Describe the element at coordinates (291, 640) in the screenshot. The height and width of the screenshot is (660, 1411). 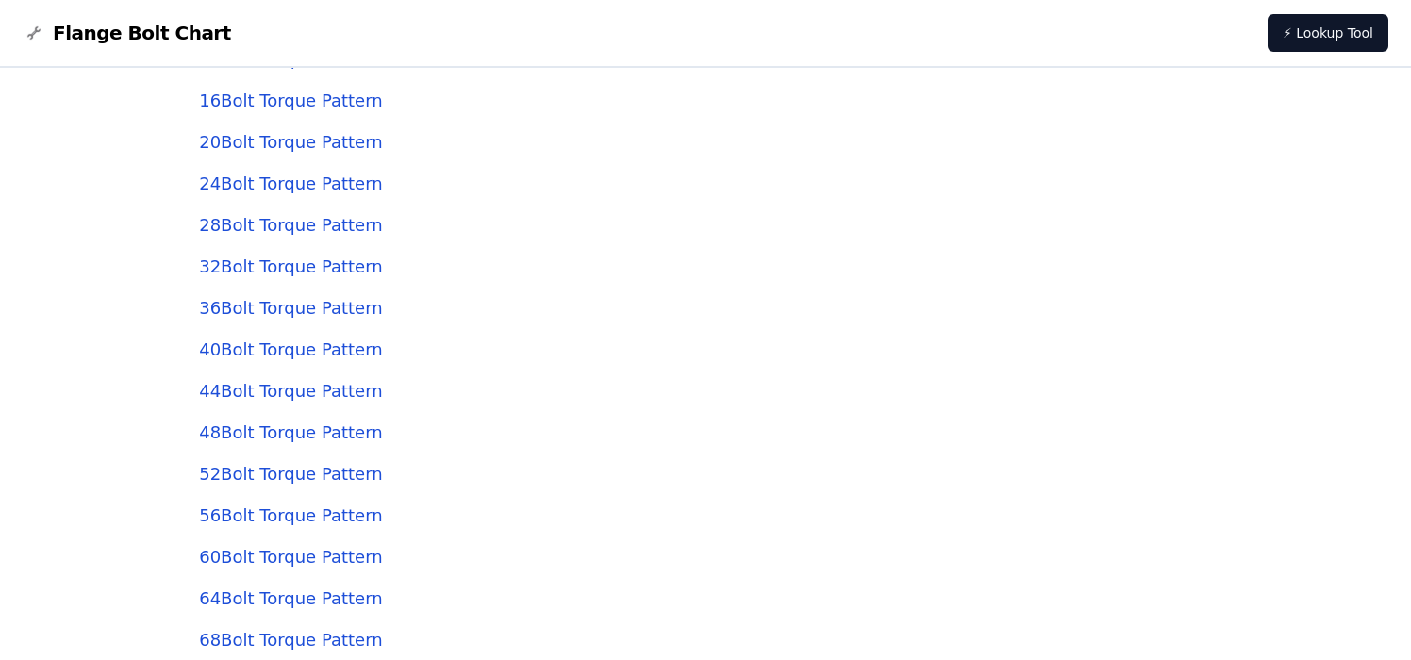
I see `a: 68Bolt Torque Pattern` at that location.